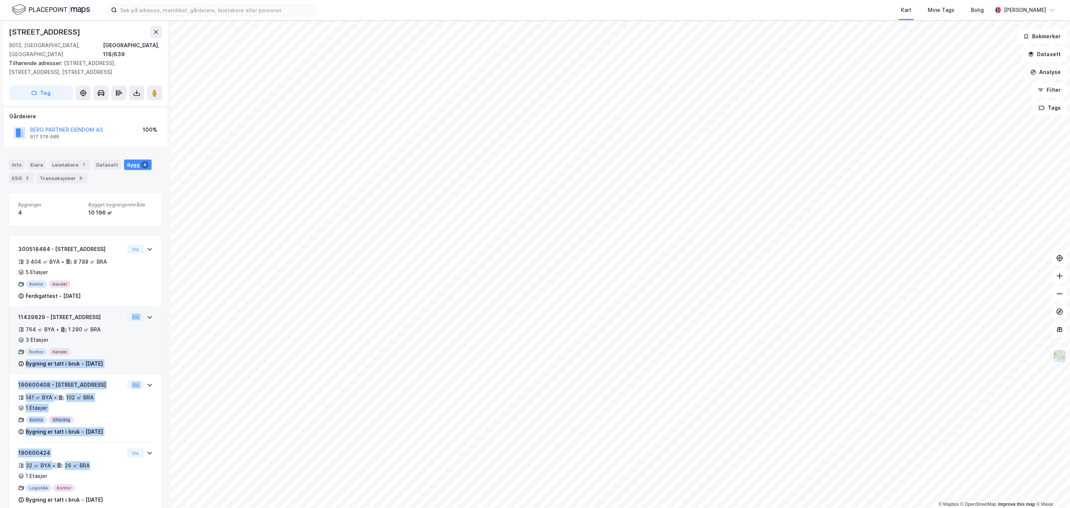  I want to click on div: 6, so click(81, 178).